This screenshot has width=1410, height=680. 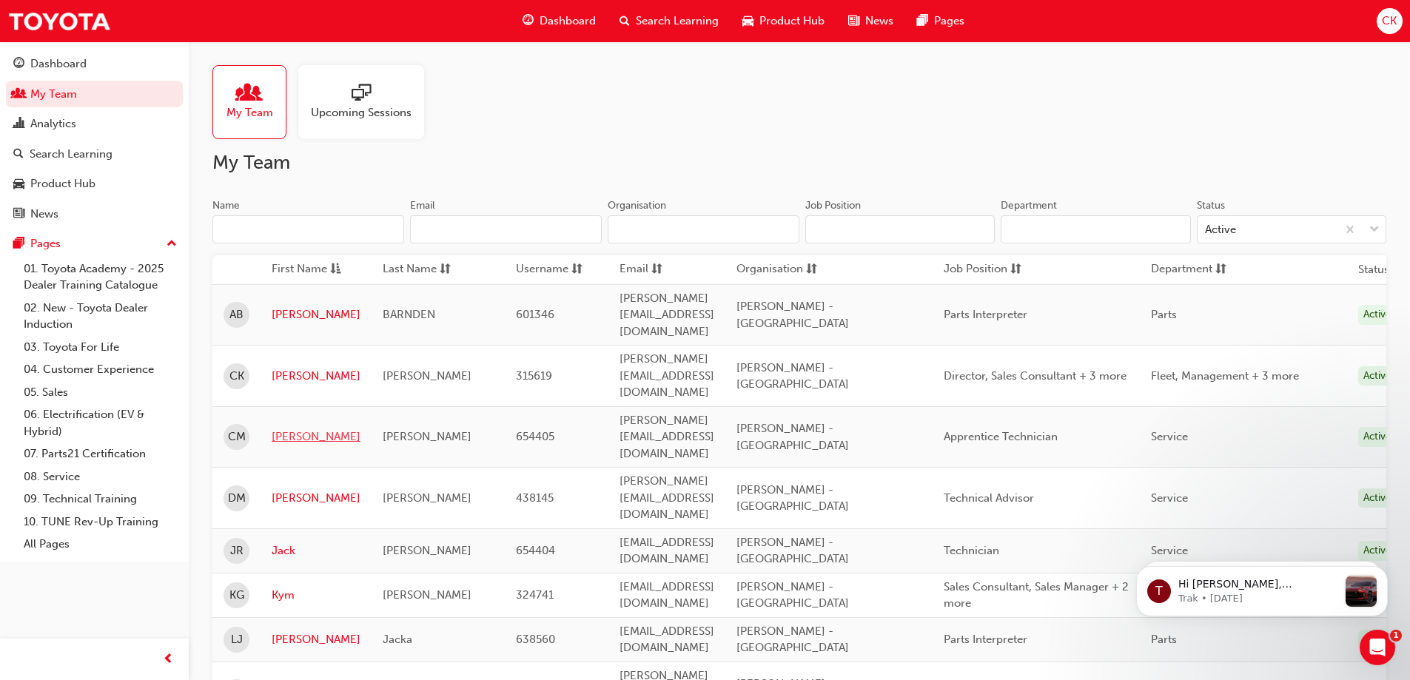 I want to click on div: Dashboard, so click(x=58, y=64).